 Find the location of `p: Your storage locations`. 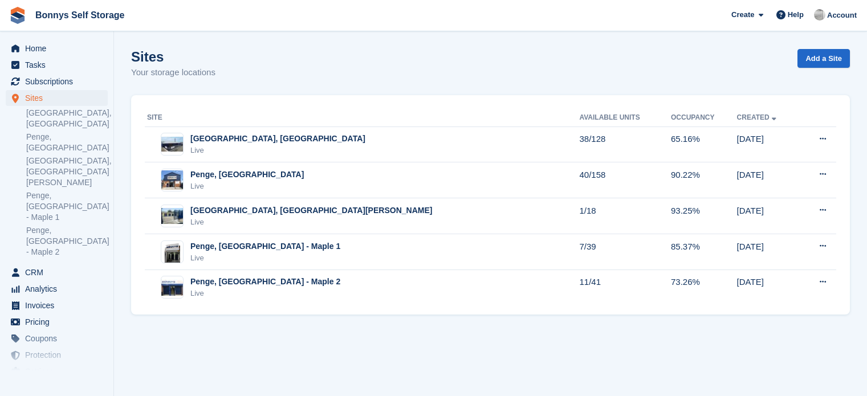

p: Your storage locations is located at coordinates (173, 72).